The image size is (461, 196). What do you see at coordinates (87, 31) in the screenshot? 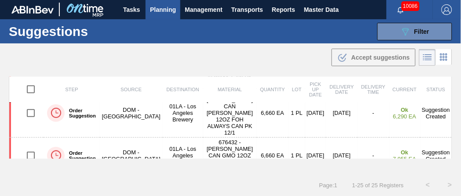
I see `h1: Suggestions` at bounding box center [87, 31].